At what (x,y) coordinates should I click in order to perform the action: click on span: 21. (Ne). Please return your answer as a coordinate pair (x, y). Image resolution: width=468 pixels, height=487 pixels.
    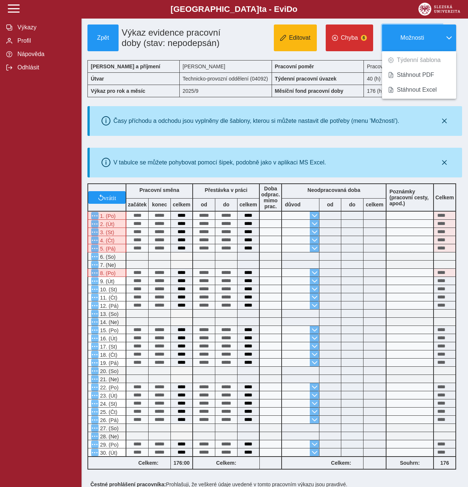
    Looking at the image, I should click on (109, 379).